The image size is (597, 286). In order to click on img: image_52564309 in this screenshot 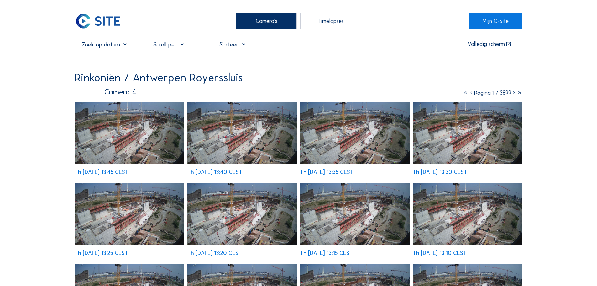, I will do `click(130, 214)`.